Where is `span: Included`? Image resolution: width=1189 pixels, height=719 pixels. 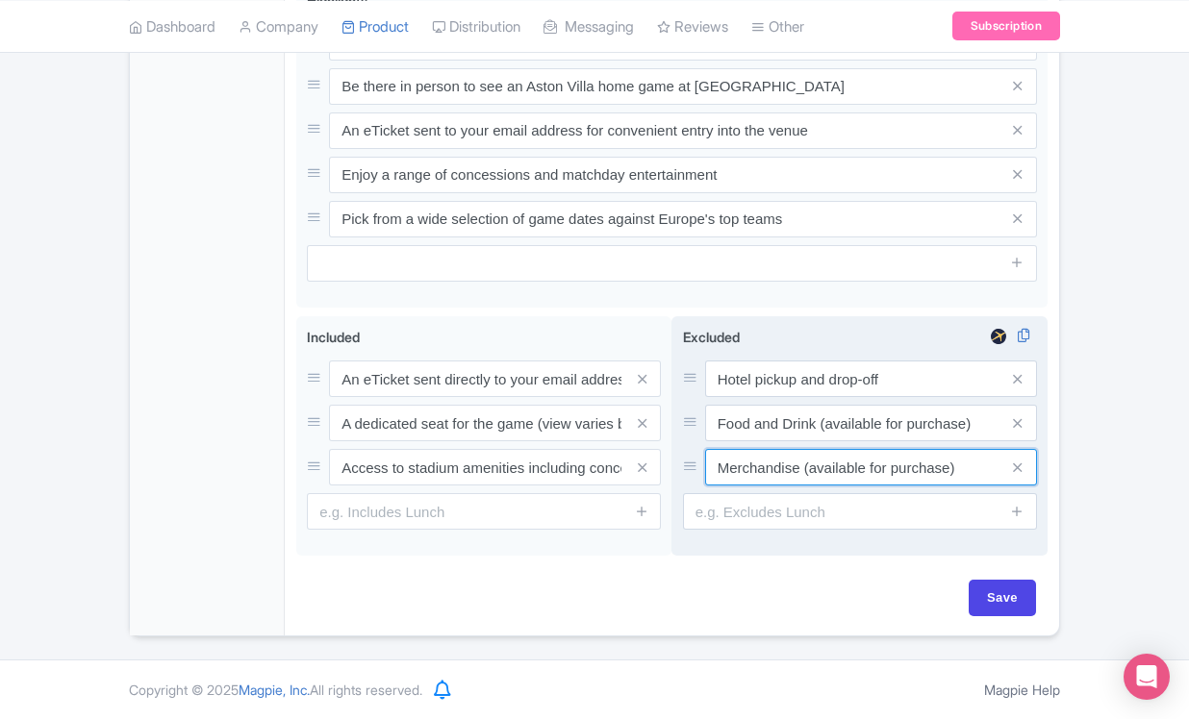 span: Included is located at coordinates (333, 337).